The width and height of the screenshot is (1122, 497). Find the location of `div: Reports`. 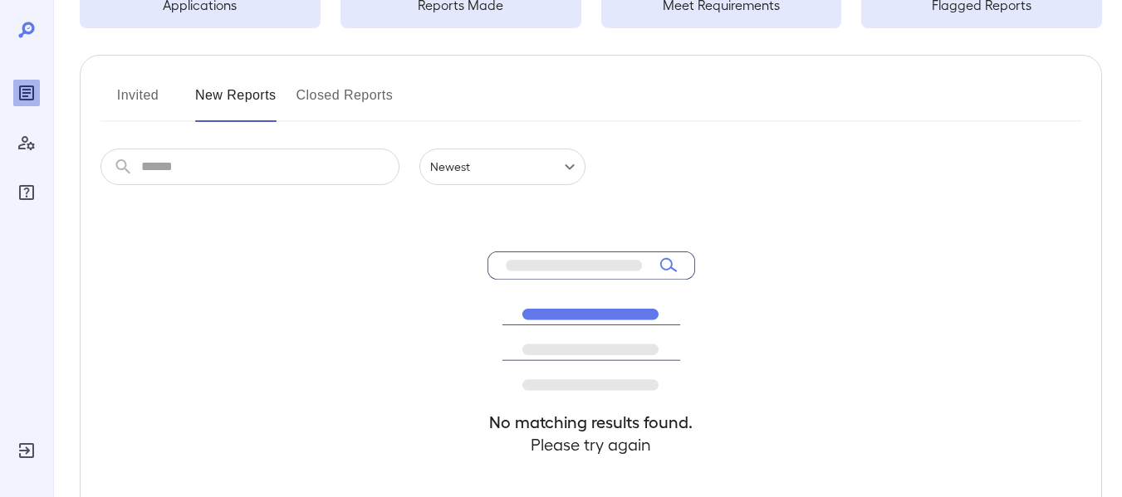

div: Reports is located at coordinates (27, 93).